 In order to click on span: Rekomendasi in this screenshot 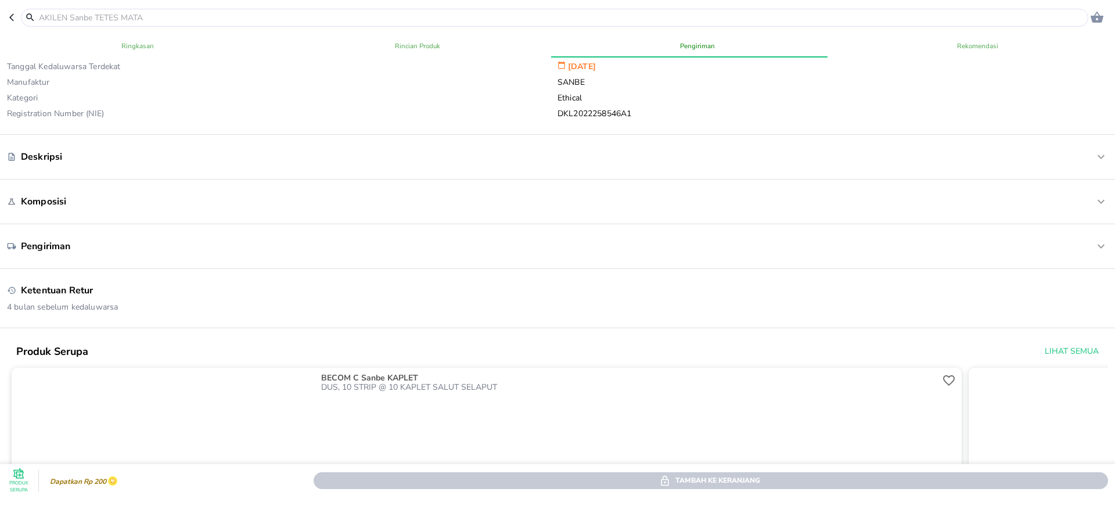, I will do `click(977, 46)`.